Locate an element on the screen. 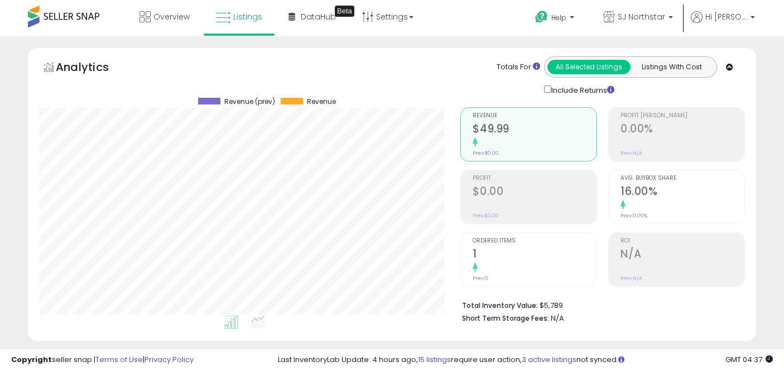 This screenshot has width=784, height=371. div: Totals For is located at coordinates (518, 67).